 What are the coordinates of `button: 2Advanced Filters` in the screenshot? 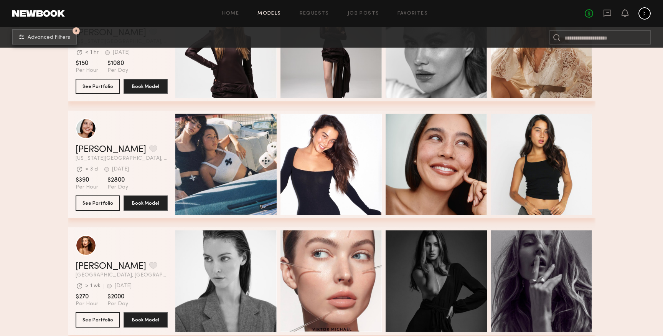 It's located at (45, 37).